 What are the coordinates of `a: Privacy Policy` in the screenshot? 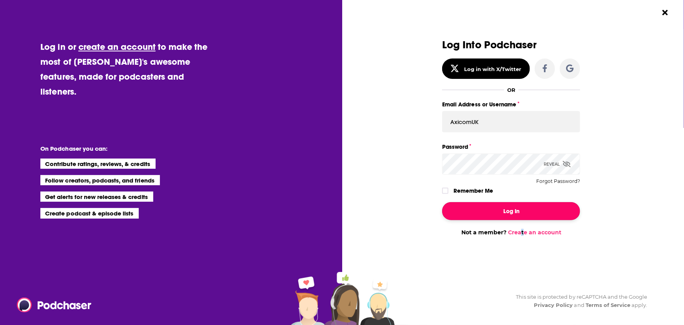 It's located at (553, 305).